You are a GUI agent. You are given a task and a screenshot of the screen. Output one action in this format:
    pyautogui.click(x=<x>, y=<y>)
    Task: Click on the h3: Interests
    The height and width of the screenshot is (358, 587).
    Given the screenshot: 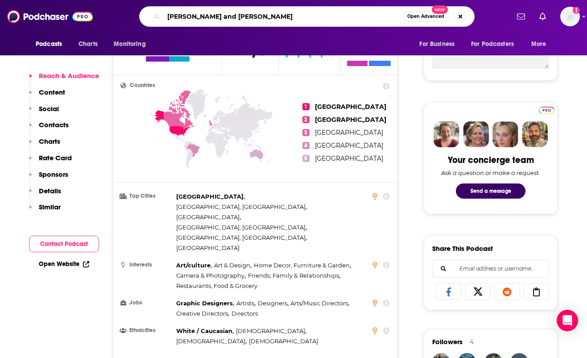 What is the action you would take?
    pyautogui.click(x=146, y=265)
    